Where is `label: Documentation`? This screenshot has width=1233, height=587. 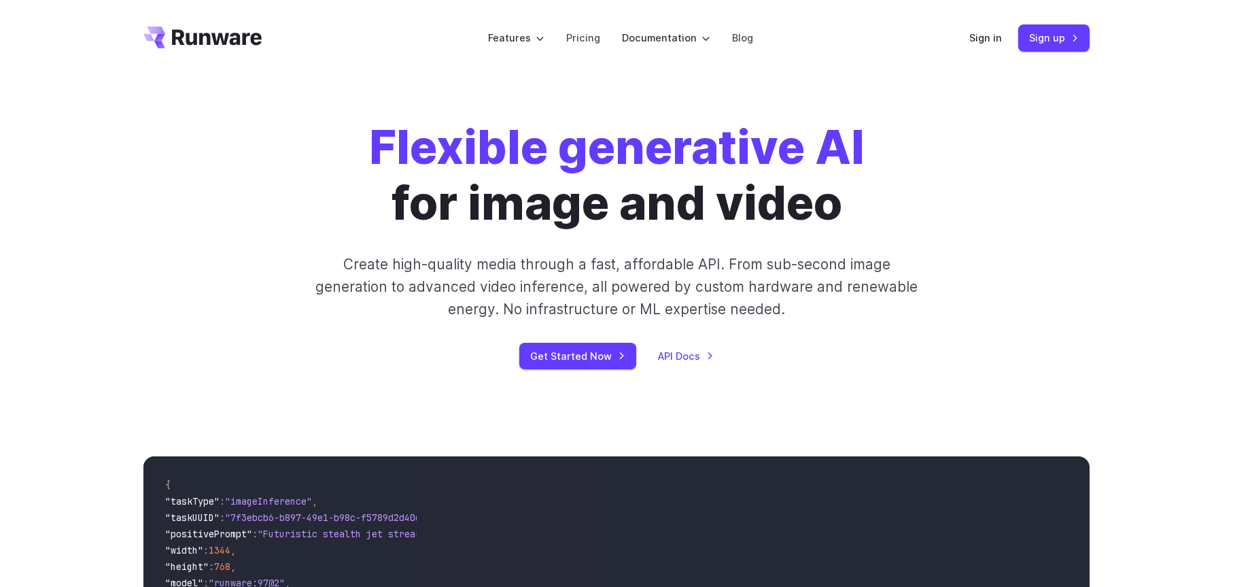
label: Documentation is located at coordinates (666, 37).